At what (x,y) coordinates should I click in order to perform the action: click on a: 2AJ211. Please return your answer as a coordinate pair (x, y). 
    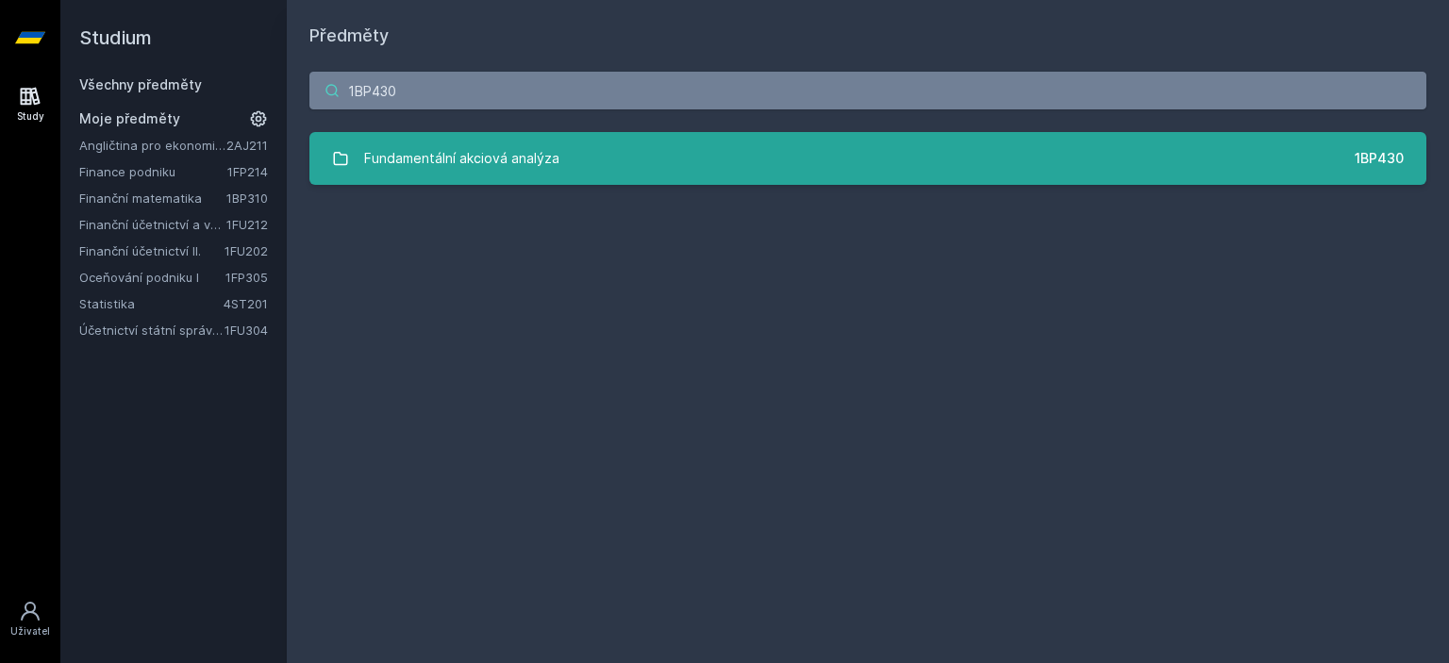
    Looking at the image, I should click on (247, 145).